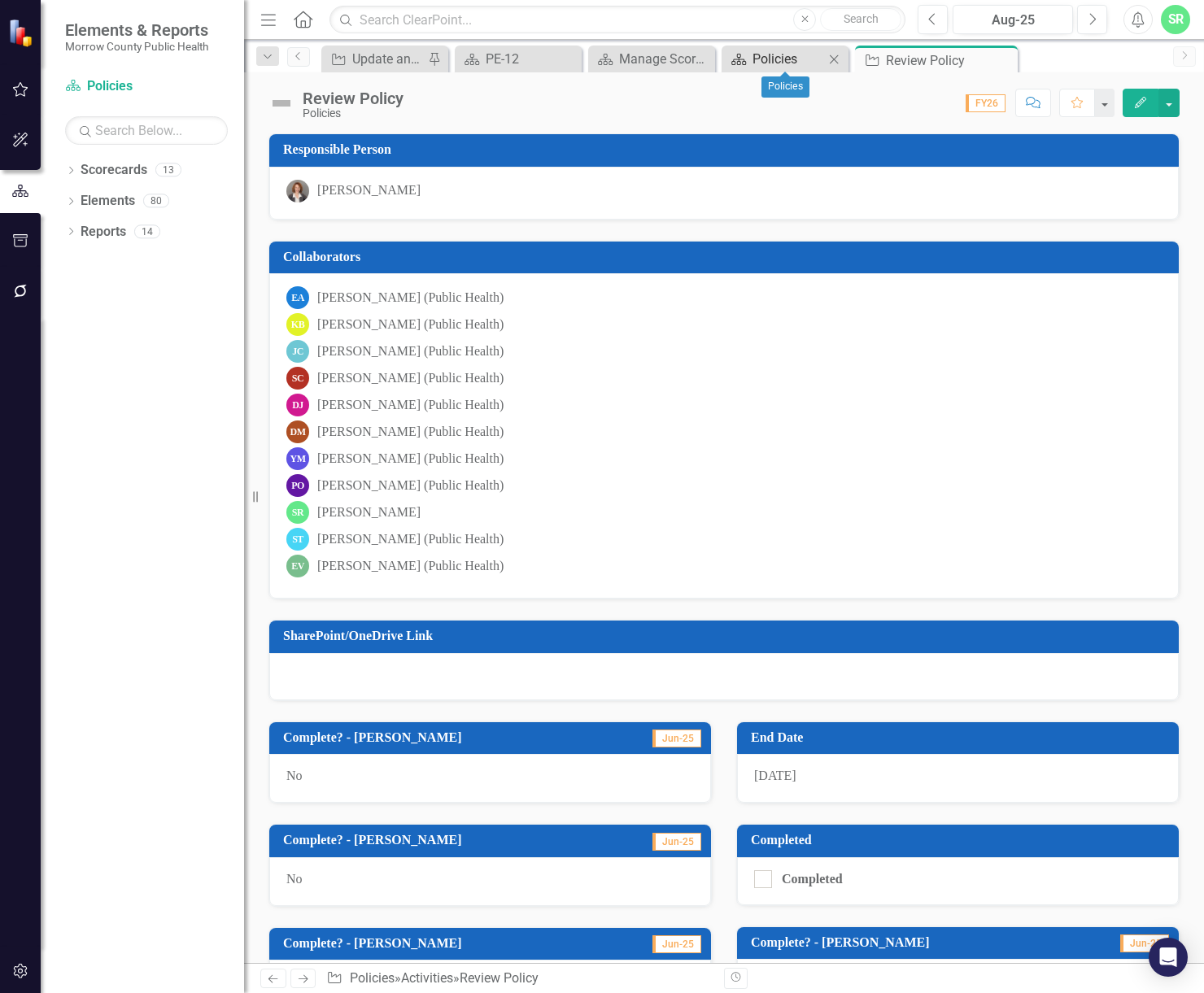 The image size is (1204, 993). What do you see at coordinates (518, 59) in the screenshot?
I see `a: PE-12` at bounding box center [518, 59].